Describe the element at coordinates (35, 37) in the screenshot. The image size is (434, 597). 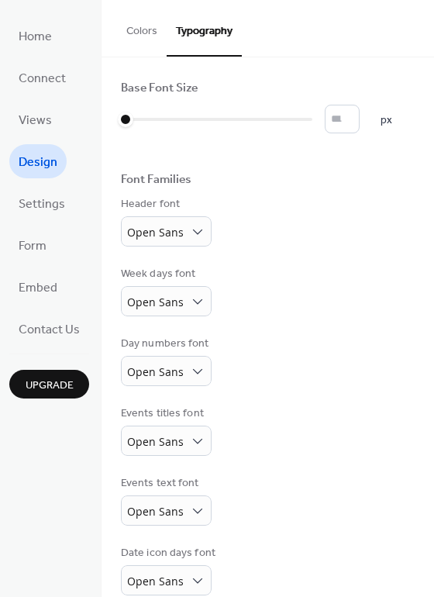
I see `span: Home` at that location.